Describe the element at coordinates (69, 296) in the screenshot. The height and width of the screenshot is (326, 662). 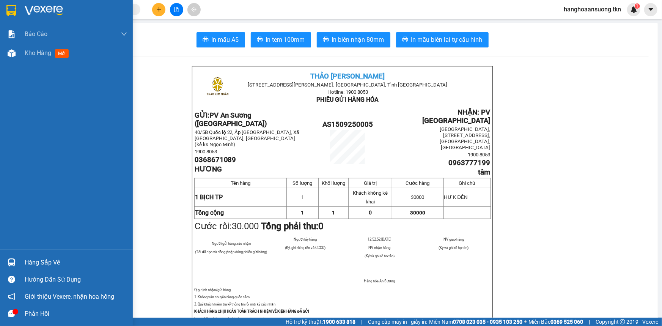
I see `span: Giới thiệu Vexere, nhận hoa hồng` at that location.